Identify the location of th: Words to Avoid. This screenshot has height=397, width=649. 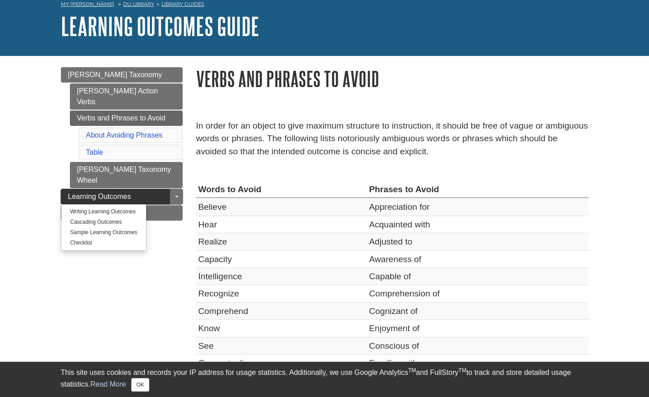
(282, 190).